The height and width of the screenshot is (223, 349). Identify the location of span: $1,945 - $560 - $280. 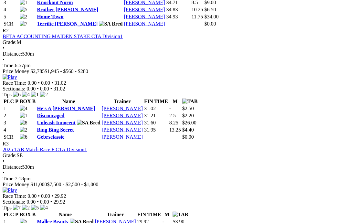
(66, 71).